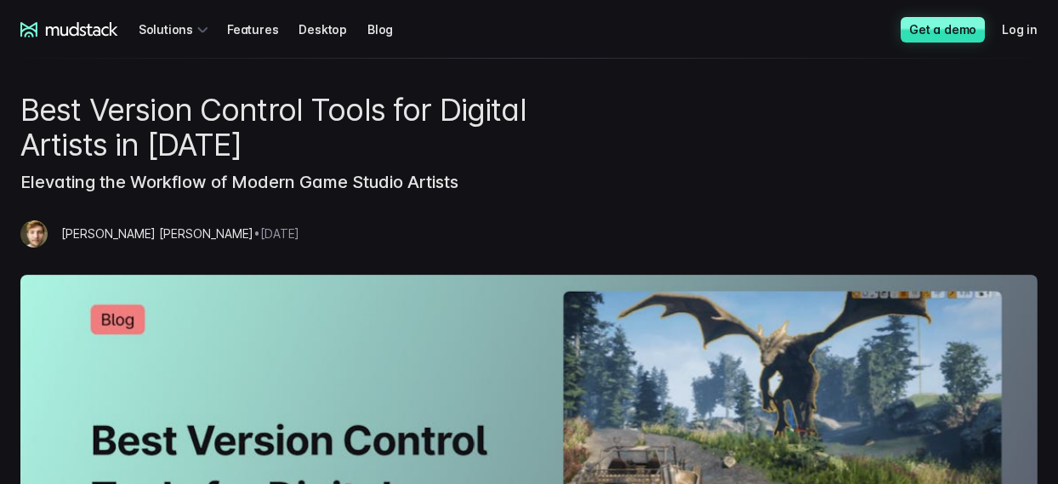 The width and height of the screenshot is (1058, 484). I want to click on a: Desktop, so click(333, 29).